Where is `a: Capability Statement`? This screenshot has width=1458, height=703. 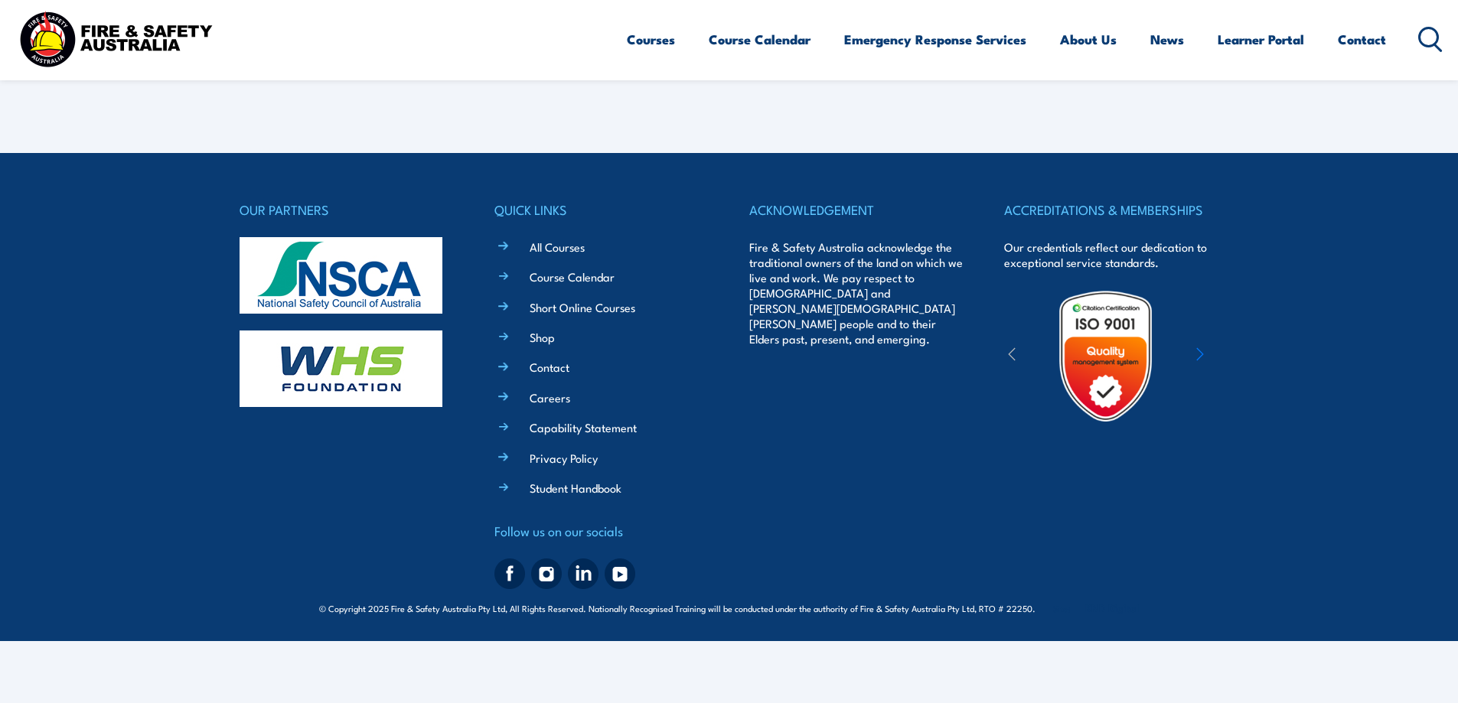 a: Capability Statement is located at coordinates (583, 427).